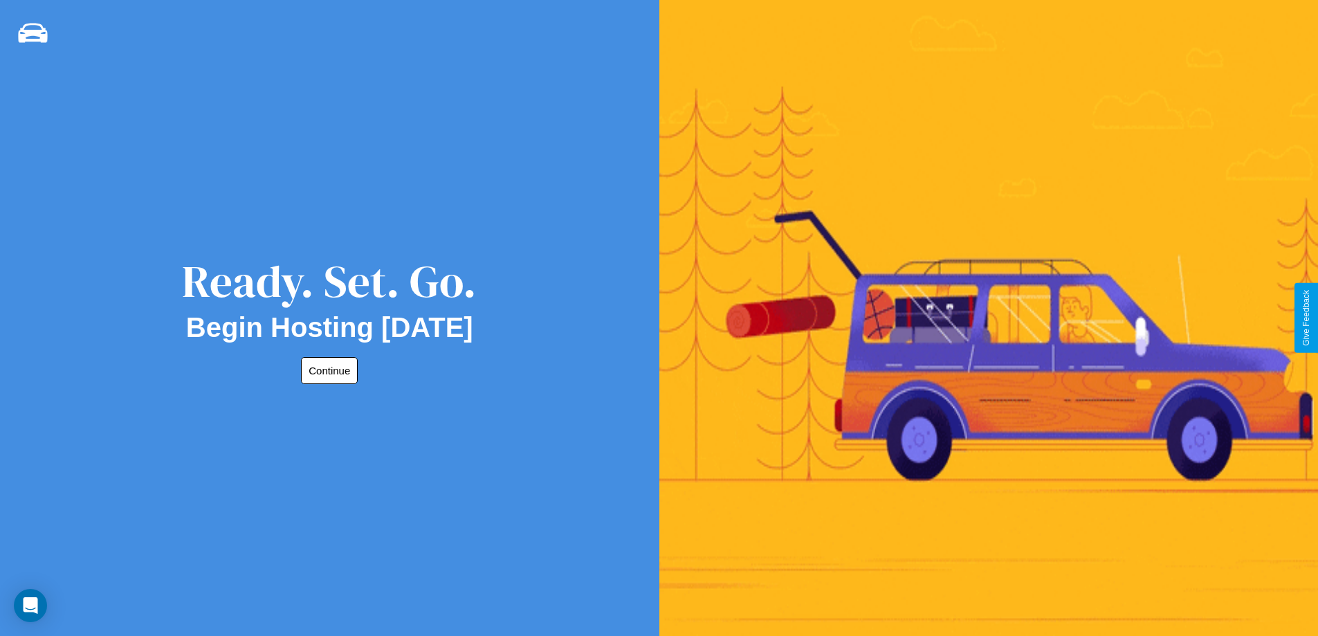 The height and width of the screenshot is (636, 1318). What do you see at coordinates (329, 281) in the screenshot?
I see `div: Ready. Set. Go.` at bounding box center [329, 281].